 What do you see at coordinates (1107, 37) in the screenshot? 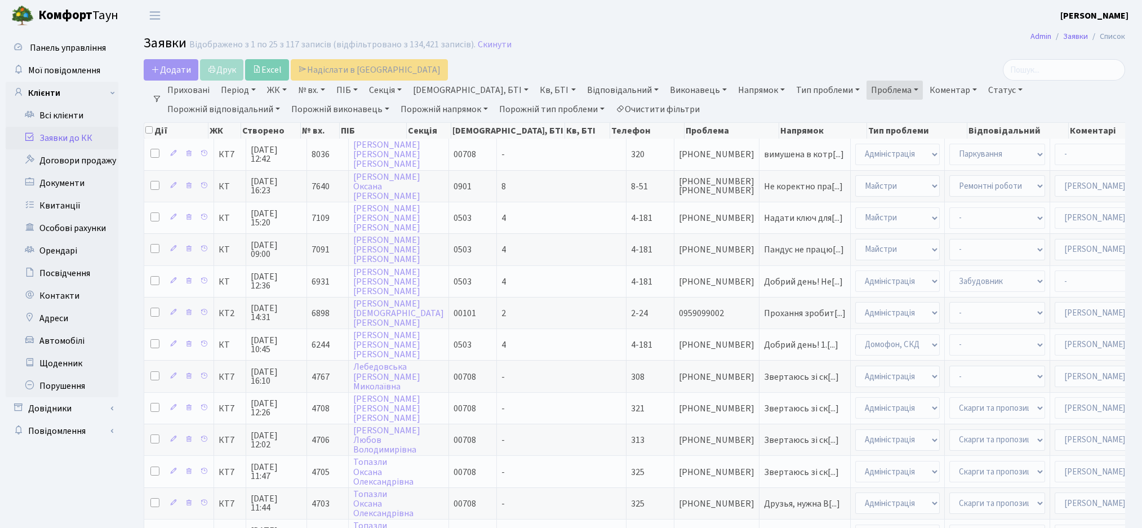
I see `li: Список` at bounding box center [1107, 37].